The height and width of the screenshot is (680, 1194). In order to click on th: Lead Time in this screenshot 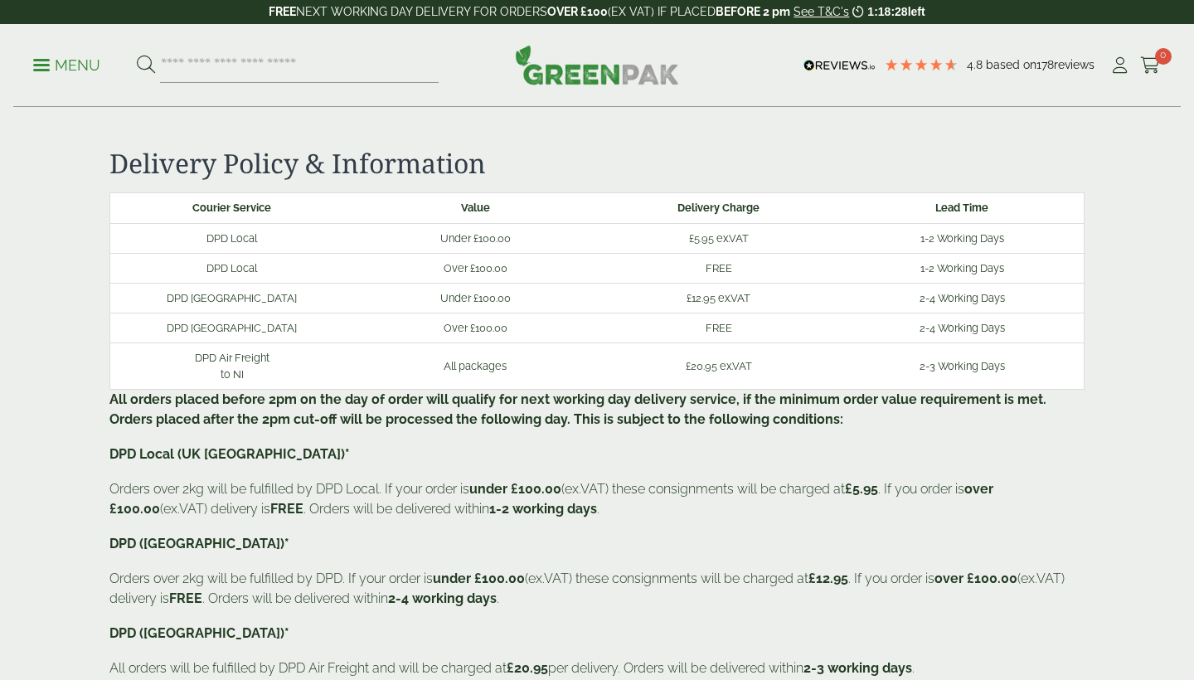, I will do `click(963, 208)`.